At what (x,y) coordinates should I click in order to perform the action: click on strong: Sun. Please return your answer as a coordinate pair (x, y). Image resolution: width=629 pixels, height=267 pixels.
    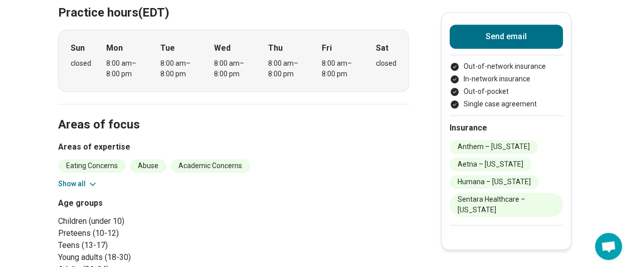
    Looking at the image, I should click on (78, 48).